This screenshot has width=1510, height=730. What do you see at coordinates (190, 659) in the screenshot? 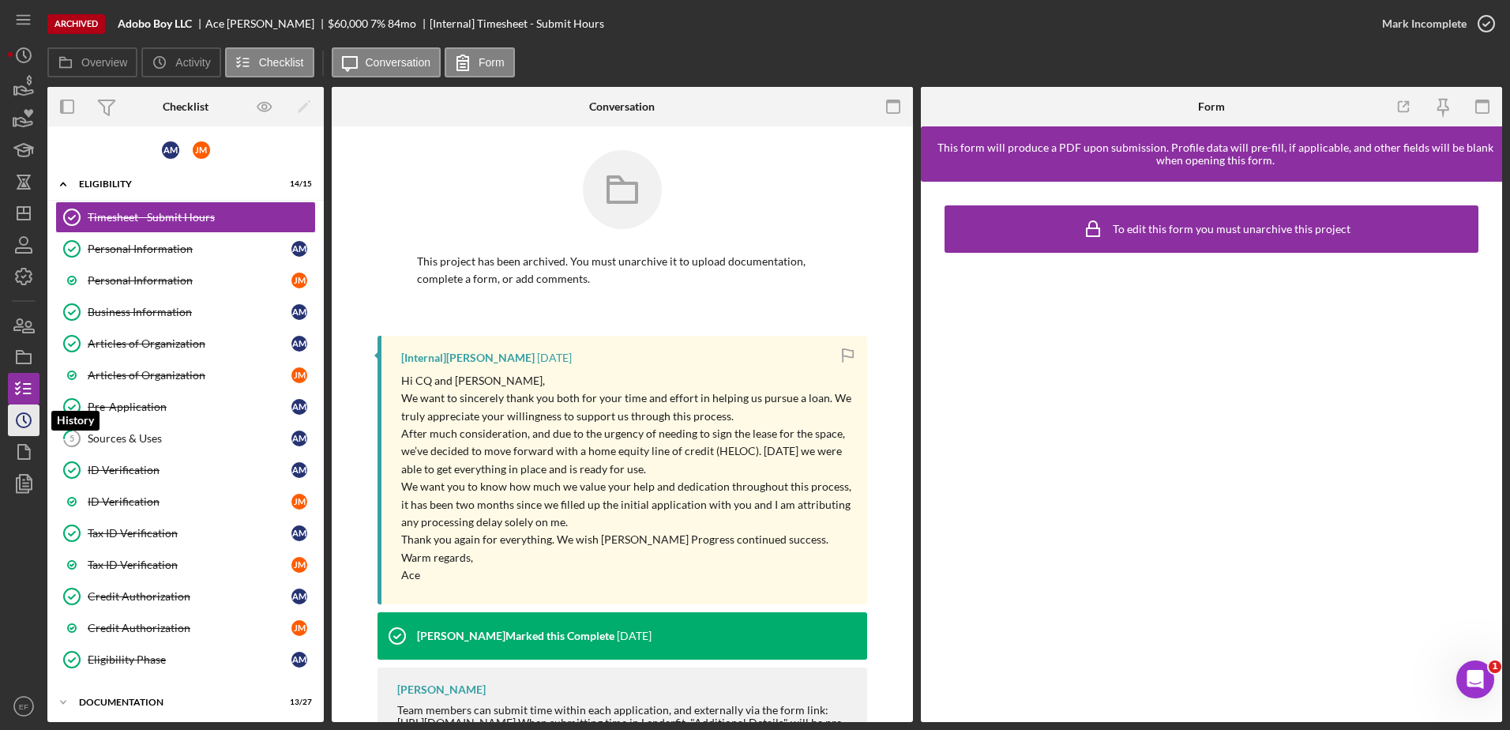
I see `div: Eligibility Phase` at bounding box center [190, 659].